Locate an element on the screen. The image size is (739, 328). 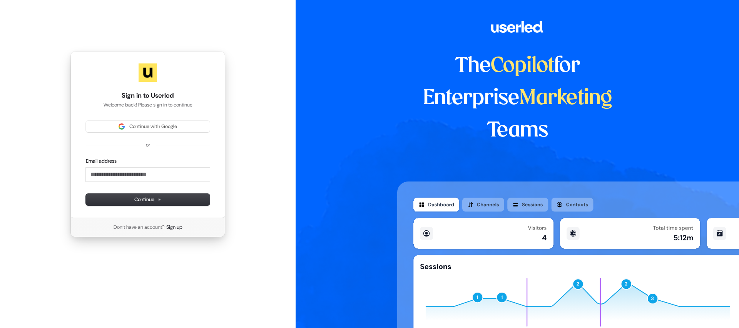
span: Marketing is located at coordinates (566, 99).